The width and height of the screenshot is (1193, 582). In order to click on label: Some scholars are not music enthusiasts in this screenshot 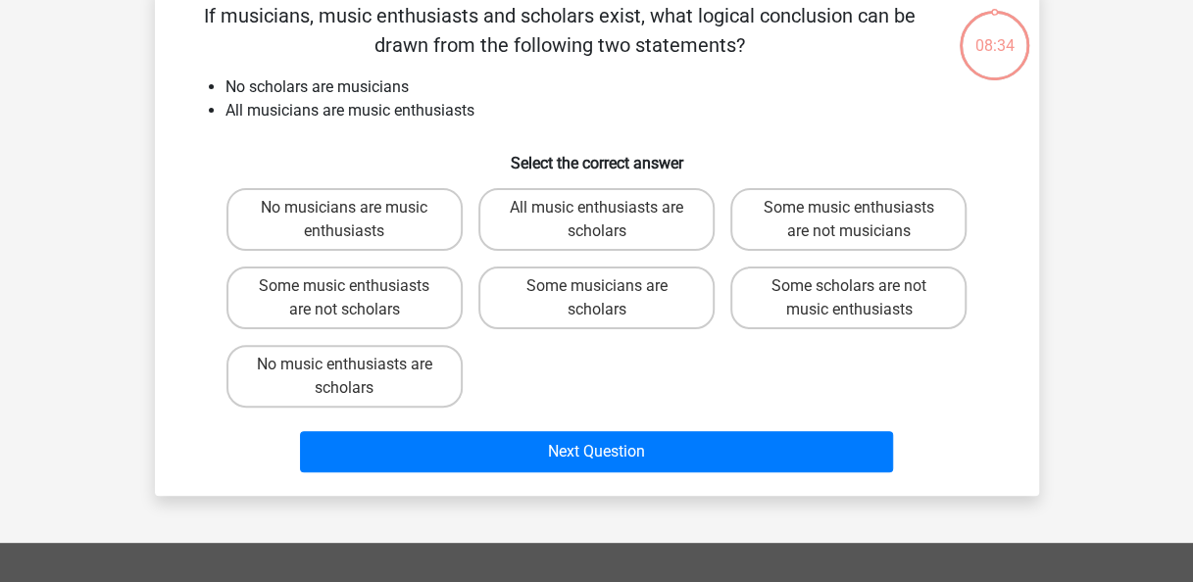, I will do `click(848, 298)`.